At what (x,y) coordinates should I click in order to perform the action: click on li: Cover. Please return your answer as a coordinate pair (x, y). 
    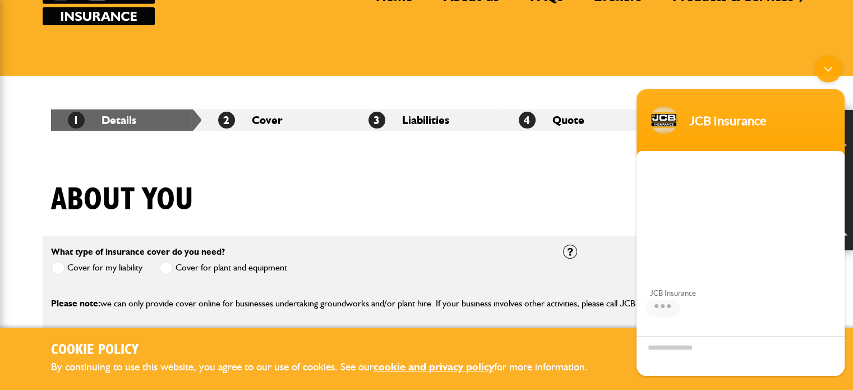
    Looking at the image, I should click on (277, 120).